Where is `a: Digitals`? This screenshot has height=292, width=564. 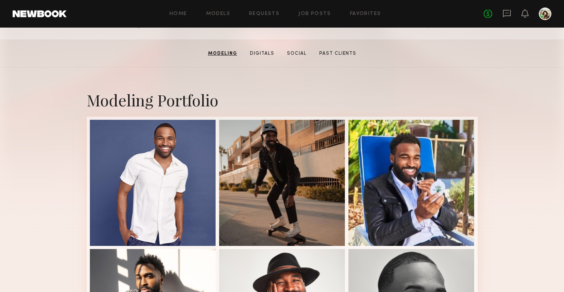
a: Digitals is located at coordinates (262, 54).